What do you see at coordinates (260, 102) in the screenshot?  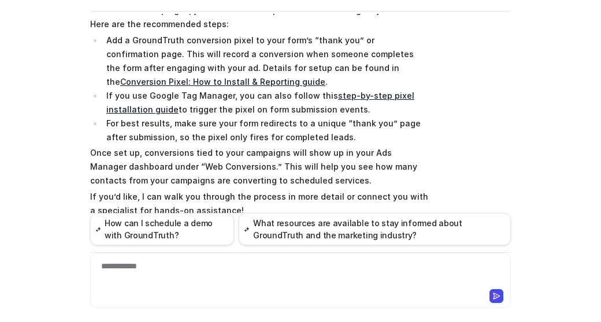 I see `a: step-by-step pixel installation guide` at bounding box center [260, 102].